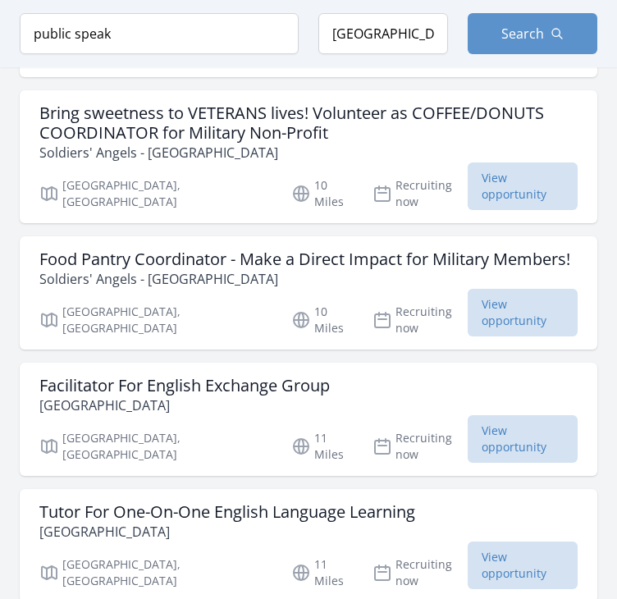  What do you see at coordinates (523, 34) in the screenshot?
I see `span: Search` at bounding box center [523, 34].